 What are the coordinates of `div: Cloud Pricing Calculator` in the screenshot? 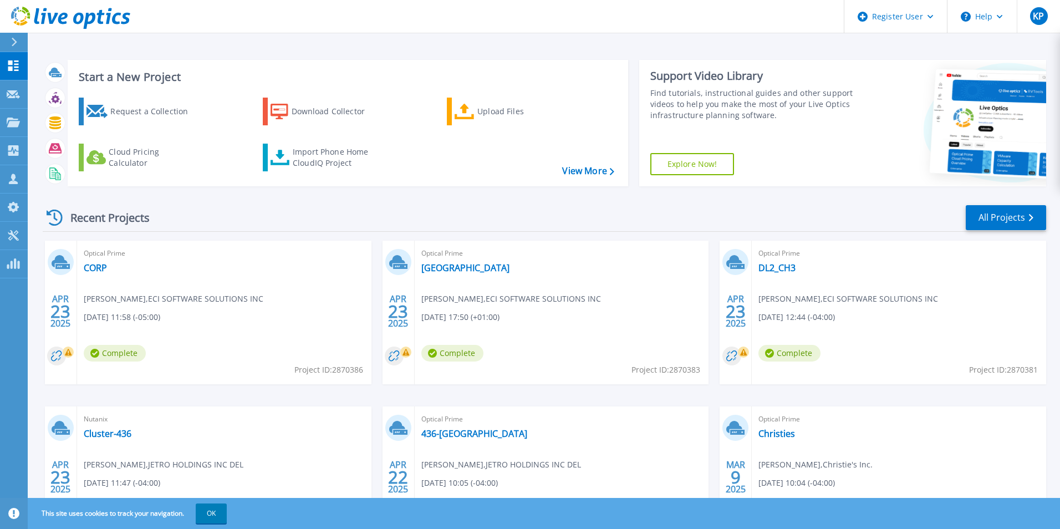 It's located at (153, 157).